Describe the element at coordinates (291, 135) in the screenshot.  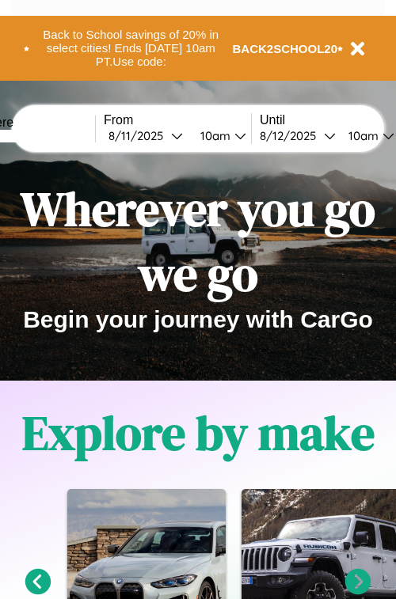
I see `div: 8 / 12 / 2025` at that location.